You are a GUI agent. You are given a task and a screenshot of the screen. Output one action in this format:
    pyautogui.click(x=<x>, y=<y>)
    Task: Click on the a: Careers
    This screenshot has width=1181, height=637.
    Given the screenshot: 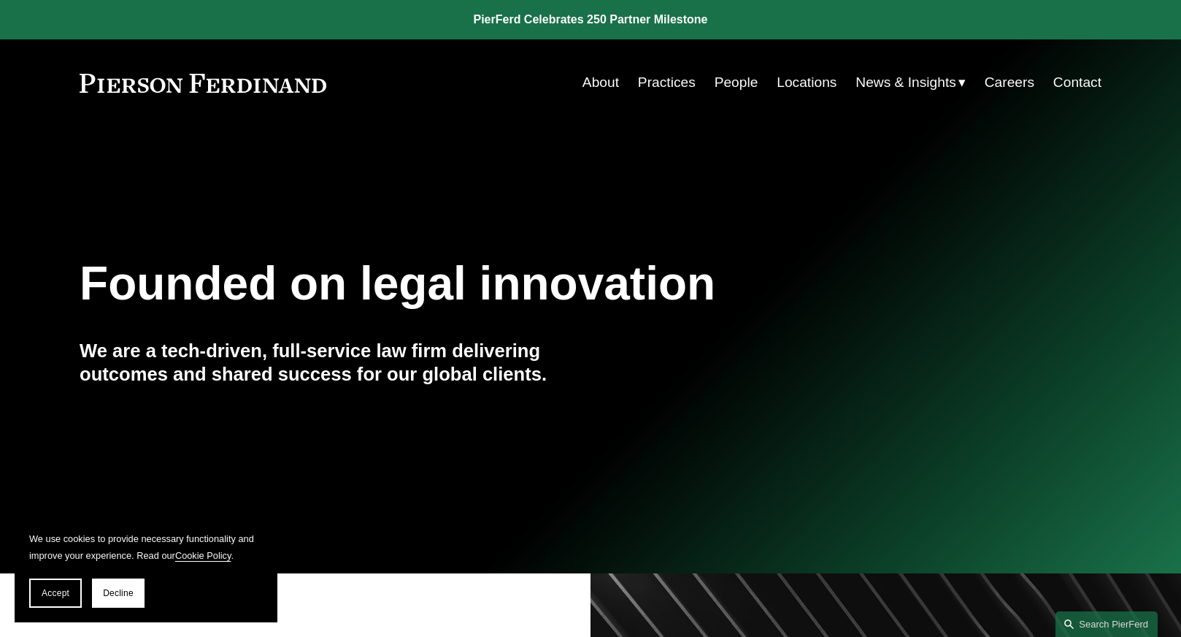 What is the action you would take?
    pyautogui.click(x=1010, y=82)
    